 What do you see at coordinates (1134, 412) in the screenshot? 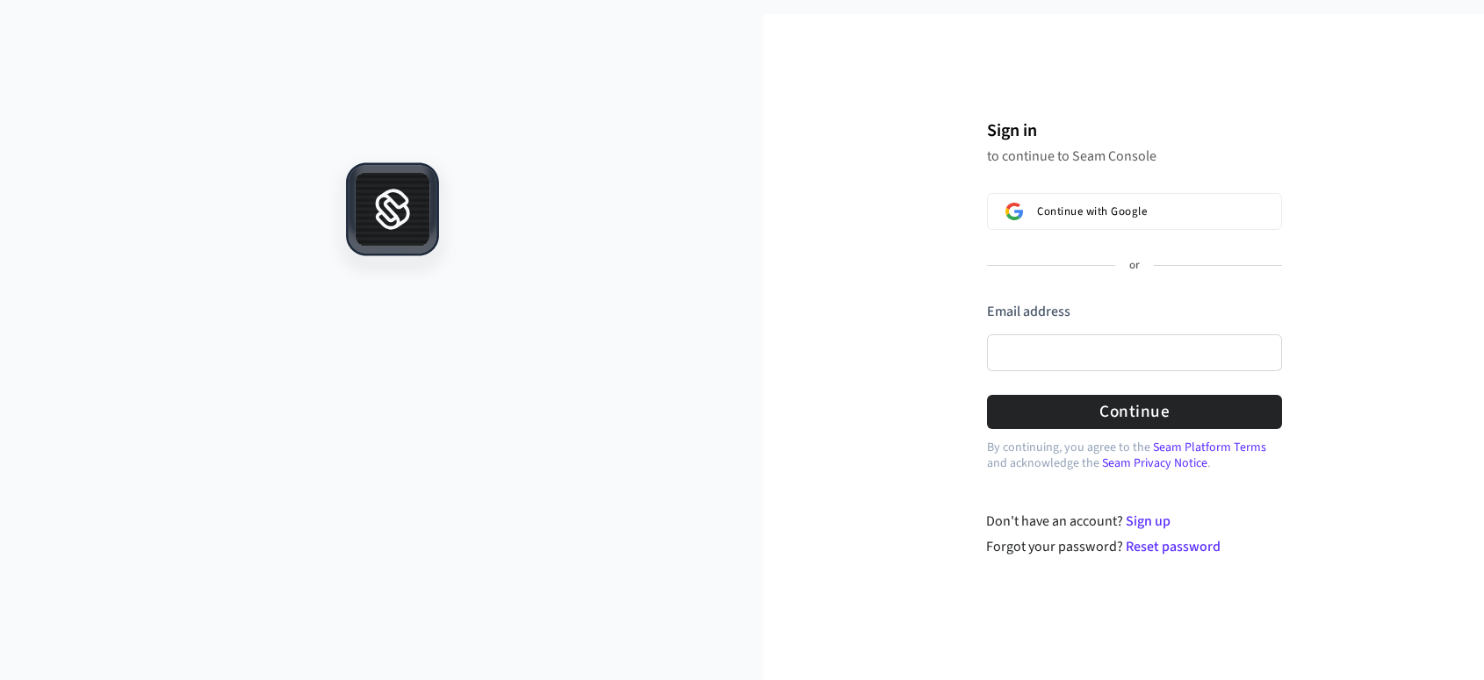
I see `button: Continue` at bounding box center [1134, 412].